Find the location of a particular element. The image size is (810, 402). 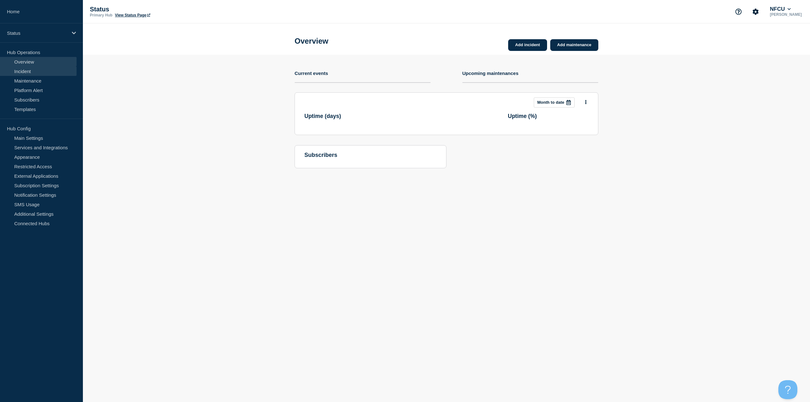

h3: Uptime ( % ) is located at coordinates (548, 116).